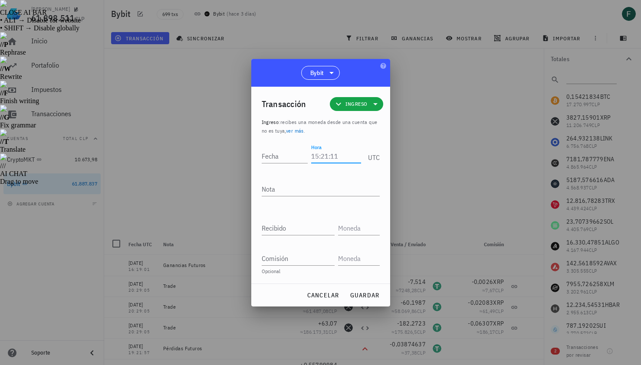 Image resolution: width=641 pixels, height=365 pixels. I want to click on button: cancelar, so click(322, 295).